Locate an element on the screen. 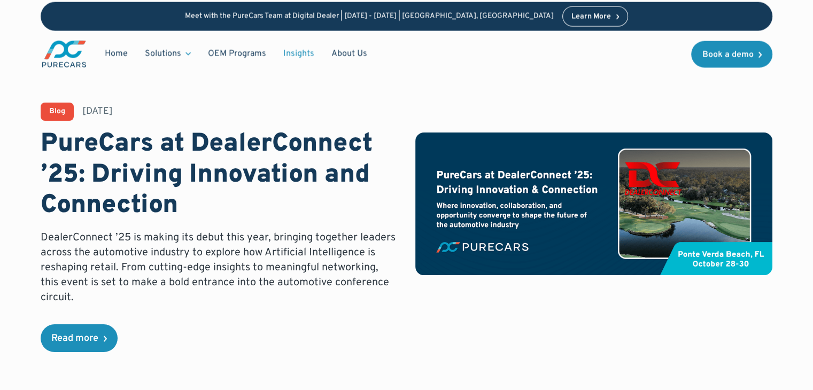 Image resolution: width=813 pixels, height=390 pixels. div: Book a demo is located at coordinates (727, 55).